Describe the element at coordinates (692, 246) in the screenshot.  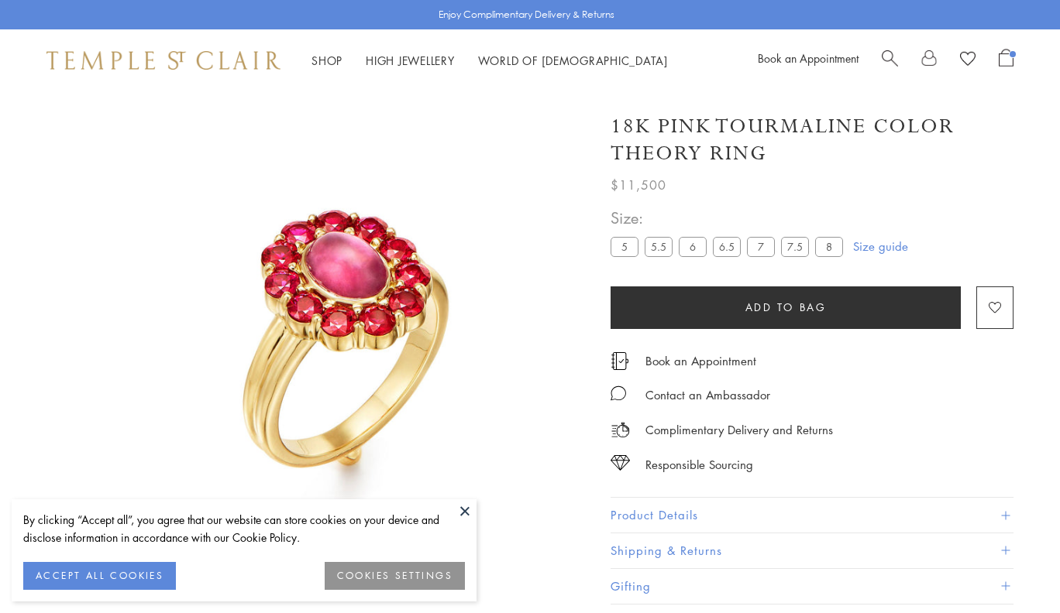
I see `label: 6` at that location.